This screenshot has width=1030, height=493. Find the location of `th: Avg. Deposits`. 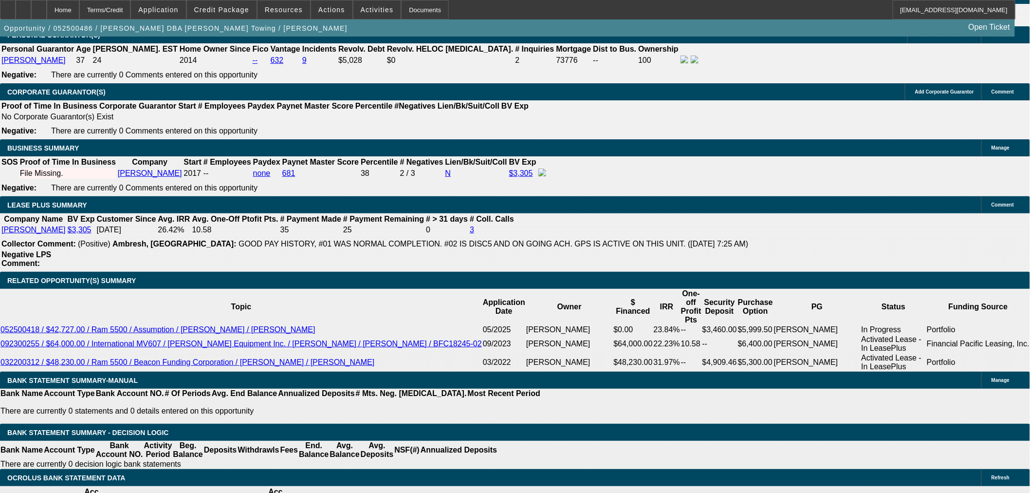

th: Avg. Deposits is located at coordinates (377, 450).